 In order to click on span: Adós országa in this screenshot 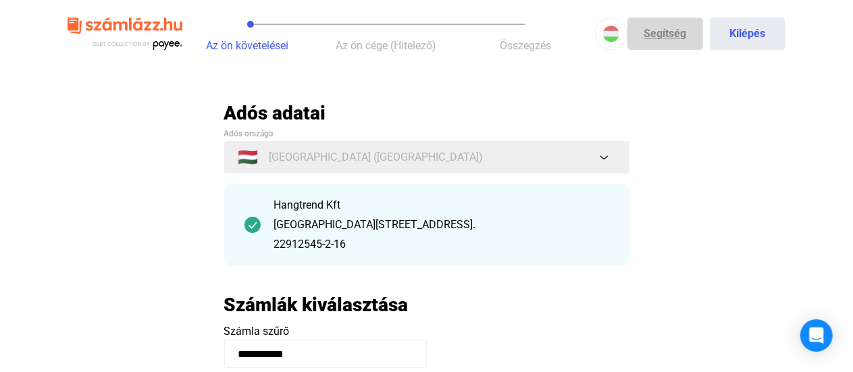, I will do `click(249, 134)`.